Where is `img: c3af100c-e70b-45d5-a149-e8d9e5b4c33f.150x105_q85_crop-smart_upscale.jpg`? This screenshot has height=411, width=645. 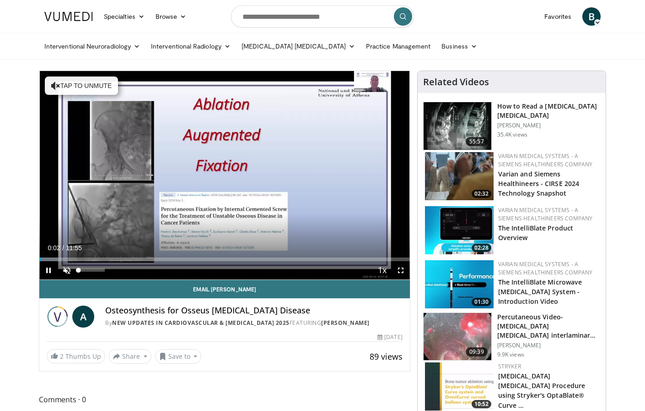
img: c3af100c-e70b-45d5-a149-e8d9e5b4c33f.150x105_q85_crop-smart_upscale.jpg is located at coordinates (459, 176).